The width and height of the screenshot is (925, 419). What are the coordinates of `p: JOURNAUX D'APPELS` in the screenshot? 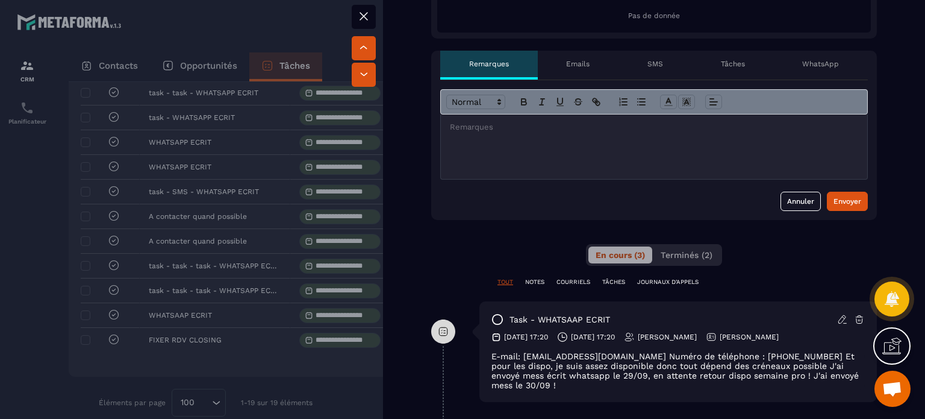 It's located at (668, 282).